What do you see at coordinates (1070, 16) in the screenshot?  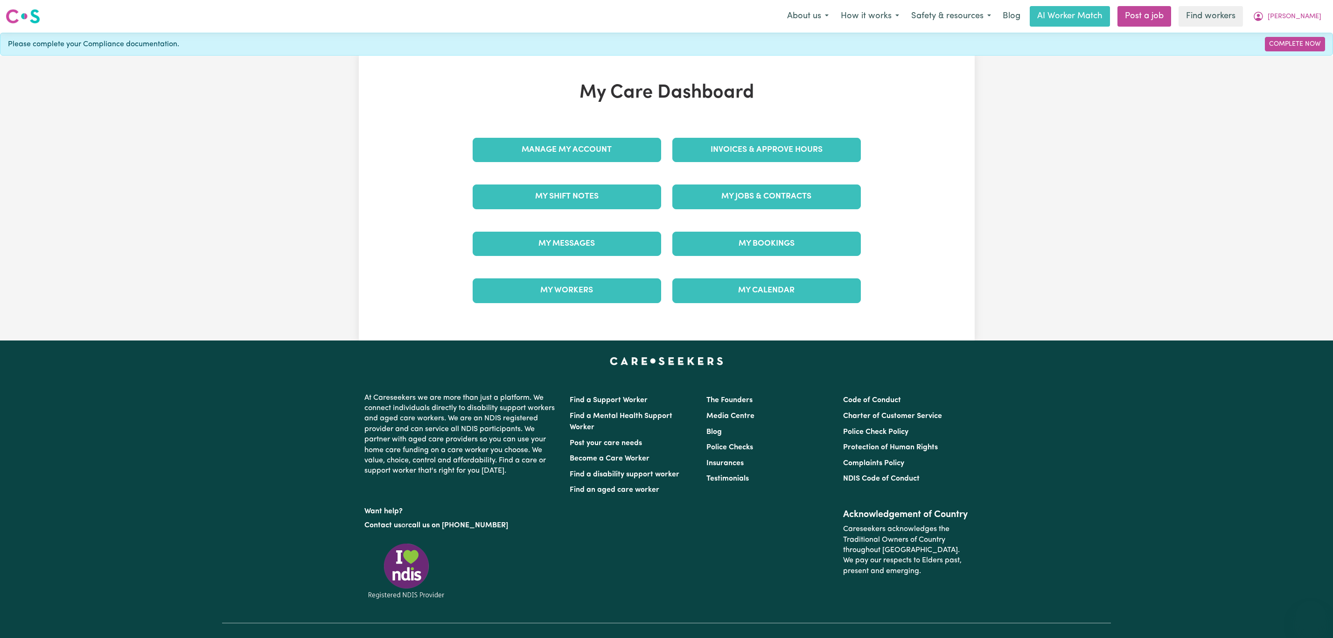 I see `a: AI Worker Match` at bounding box center [1070, 16].